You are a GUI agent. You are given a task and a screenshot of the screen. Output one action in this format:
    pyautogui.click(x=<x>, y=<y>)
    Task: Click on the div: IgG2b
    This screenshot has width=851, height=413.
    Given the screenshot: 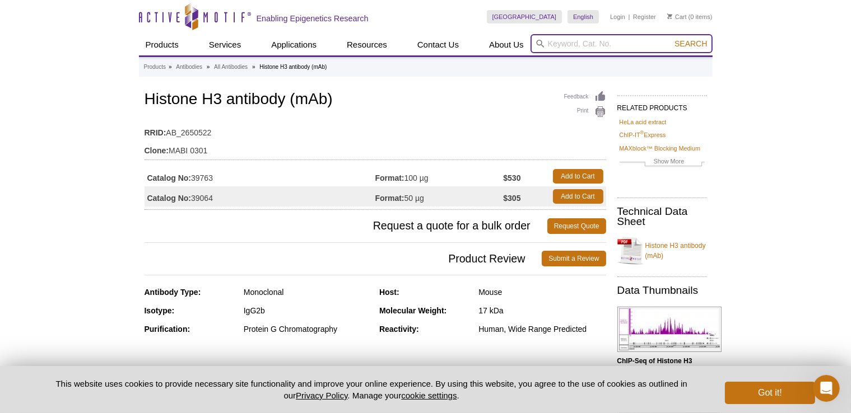 What is the action you would take?
    pyautogui.click(x=307, y=311)
    